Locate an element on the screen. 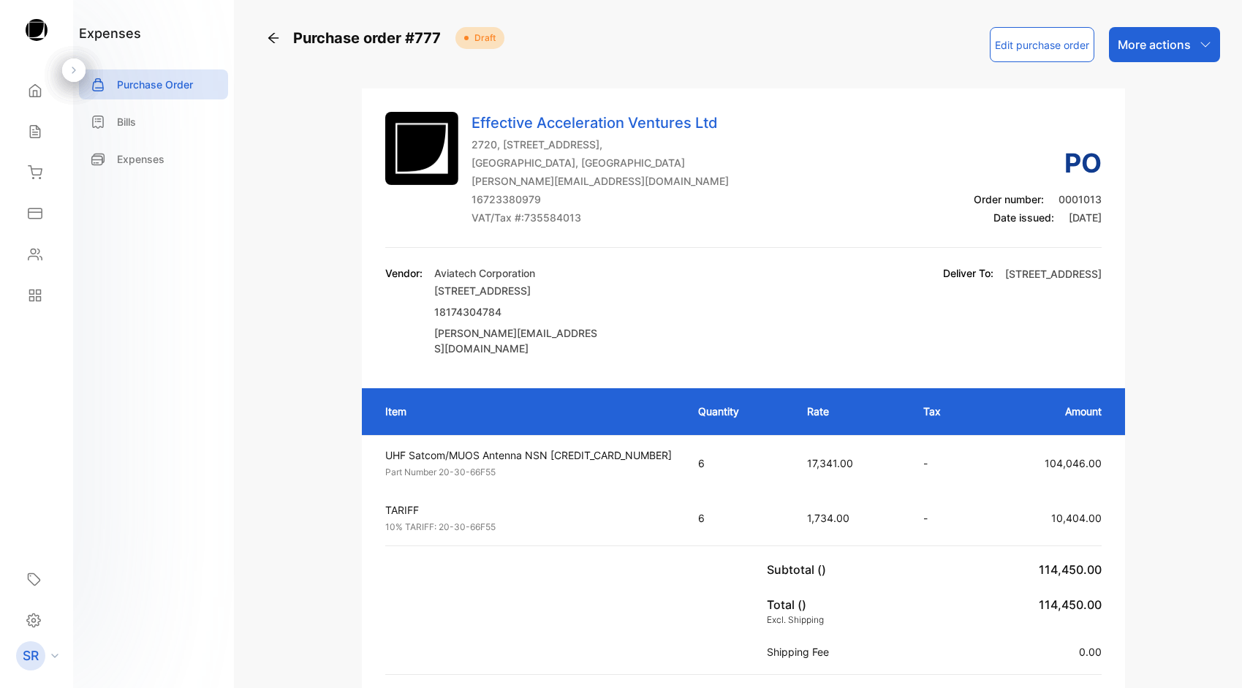 The image size is (1242, 688). span: 10,404.00 is located at coordinates (1076, 518).